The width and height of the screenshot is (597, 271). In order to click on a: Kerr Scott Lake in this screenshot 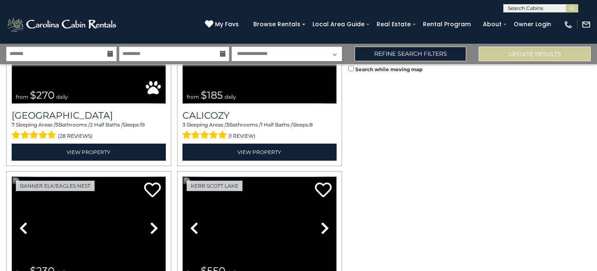, I will do `click(215, 186)`.